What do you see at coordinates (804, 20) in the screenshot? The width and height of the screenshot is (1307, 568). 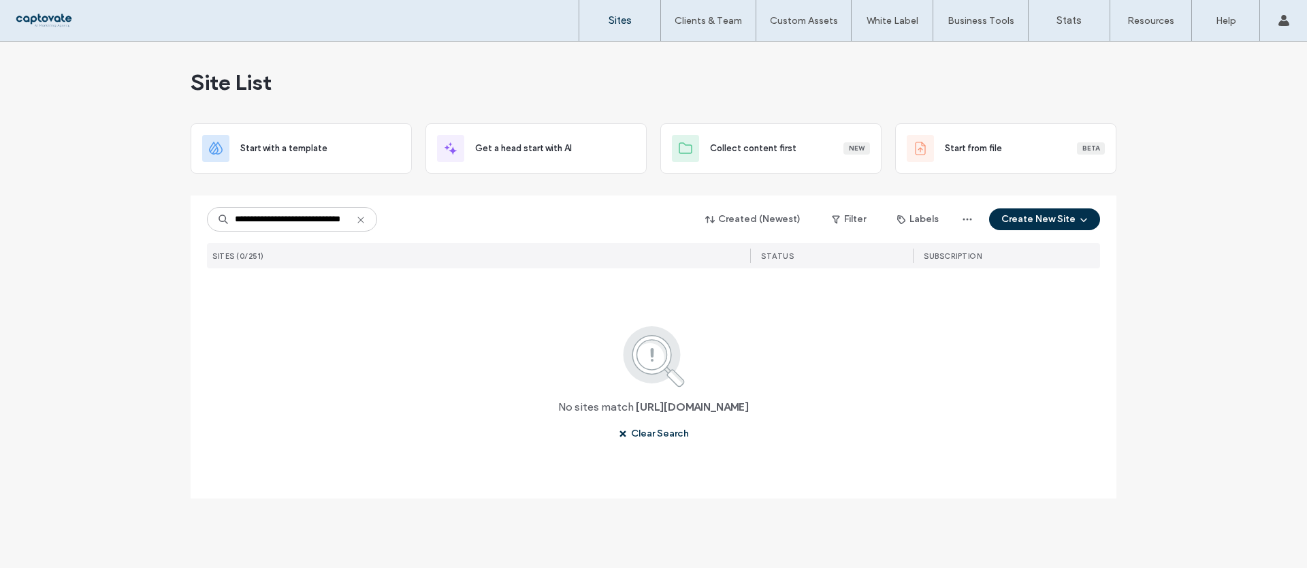 I see `label: Custom Assets` at bounding box center [804, 20].